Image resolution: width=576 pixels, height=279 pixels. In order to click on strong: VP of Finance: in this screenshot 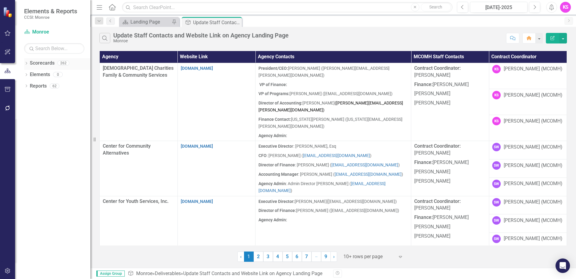, I will do `click(273, 84)`.